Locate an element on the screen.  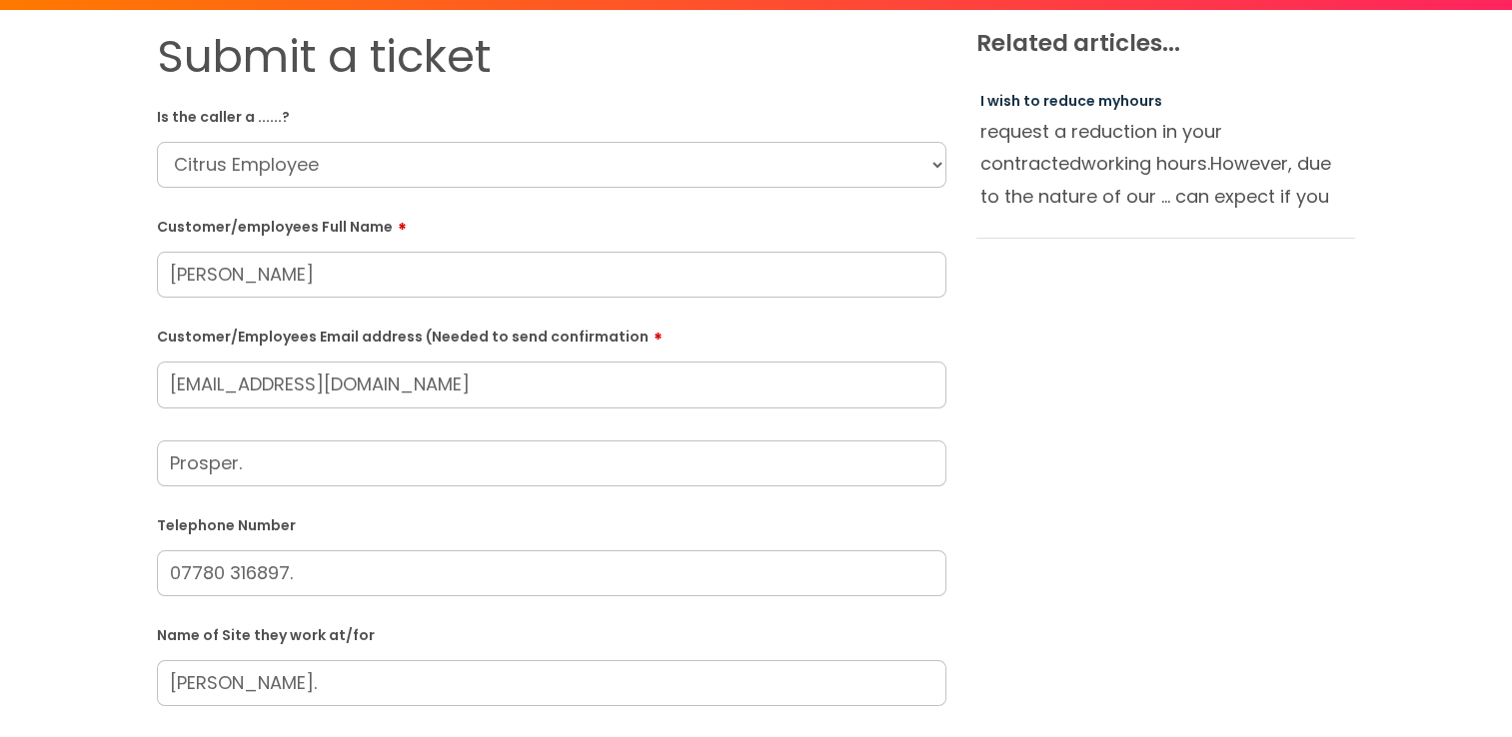
h1: Submit a ticket is located at coordinates (551, 57).